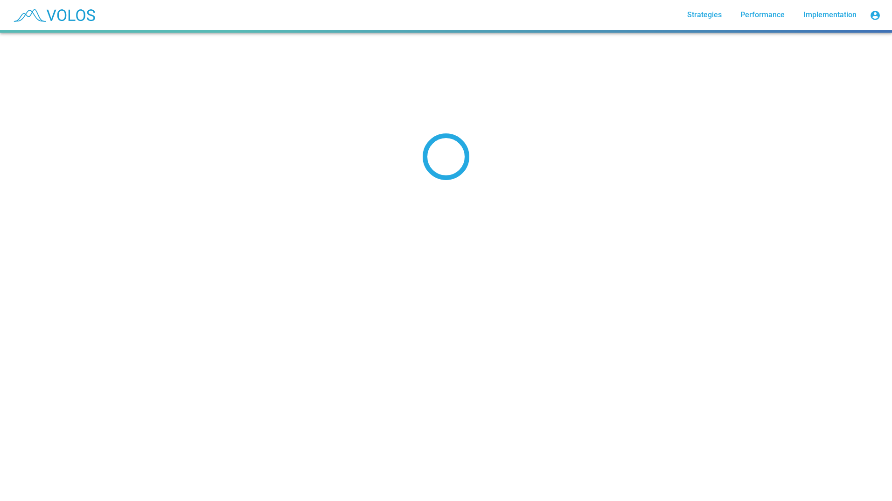 Image resolution: width=892 pixels, height=501 pixels. I want to click on img: blue_transparent.png, so click(54, 15).